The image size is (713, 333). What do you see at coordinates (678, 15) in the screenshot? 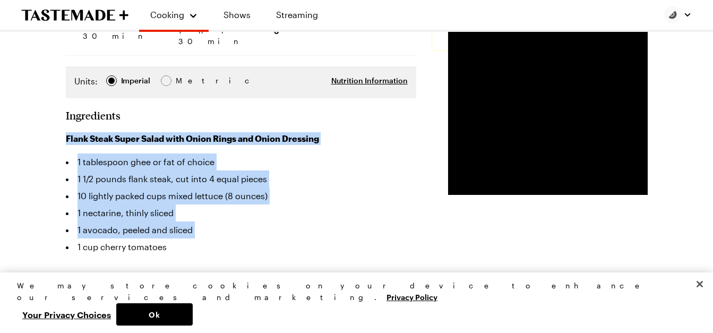
I see `button: Profile picture` at bounding box center [678, 15].